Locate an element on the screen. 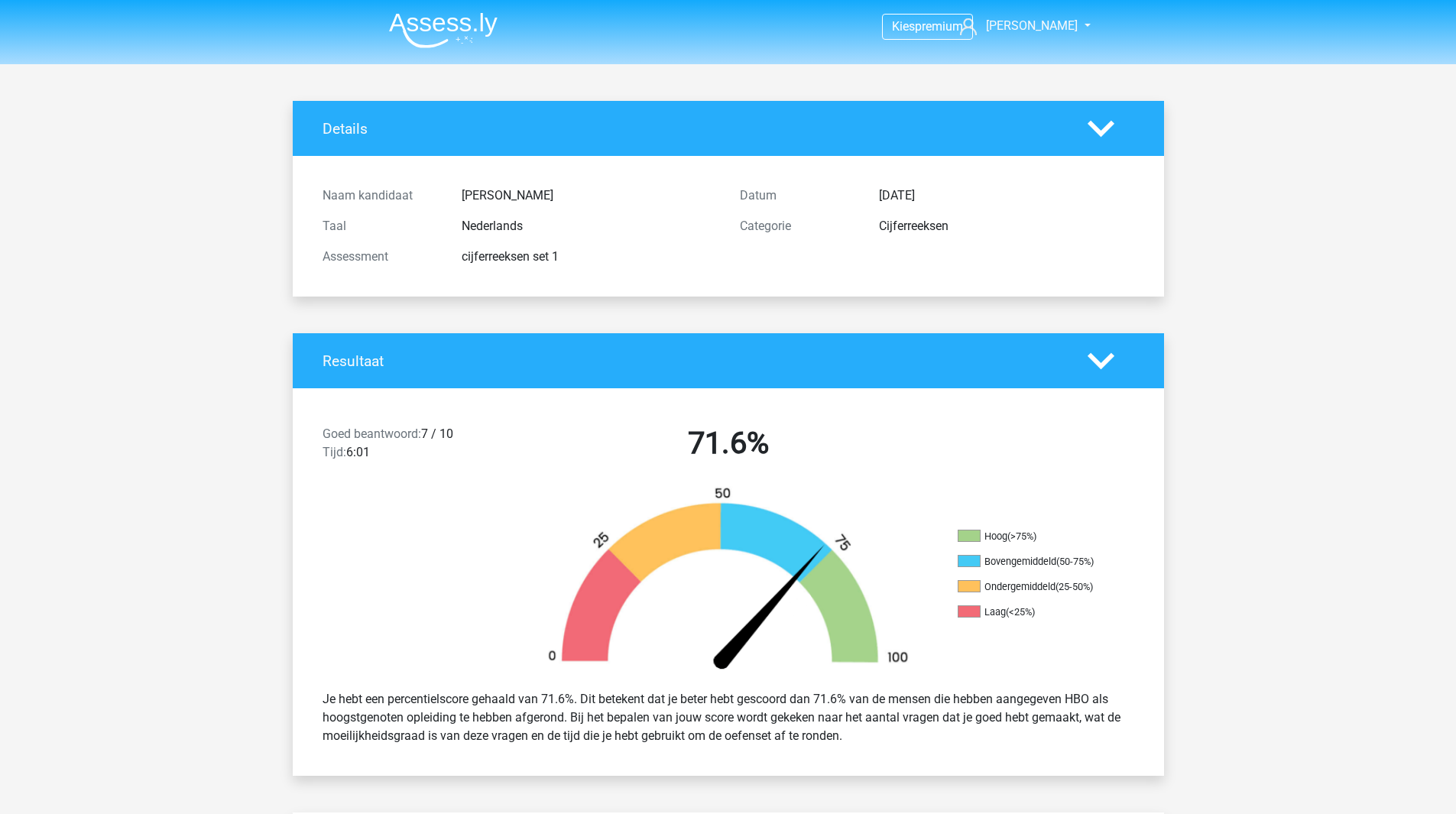 This screenshot has height=814, width=1456. div: 7 / 10 6:01 is located at coordinates (416, 447).